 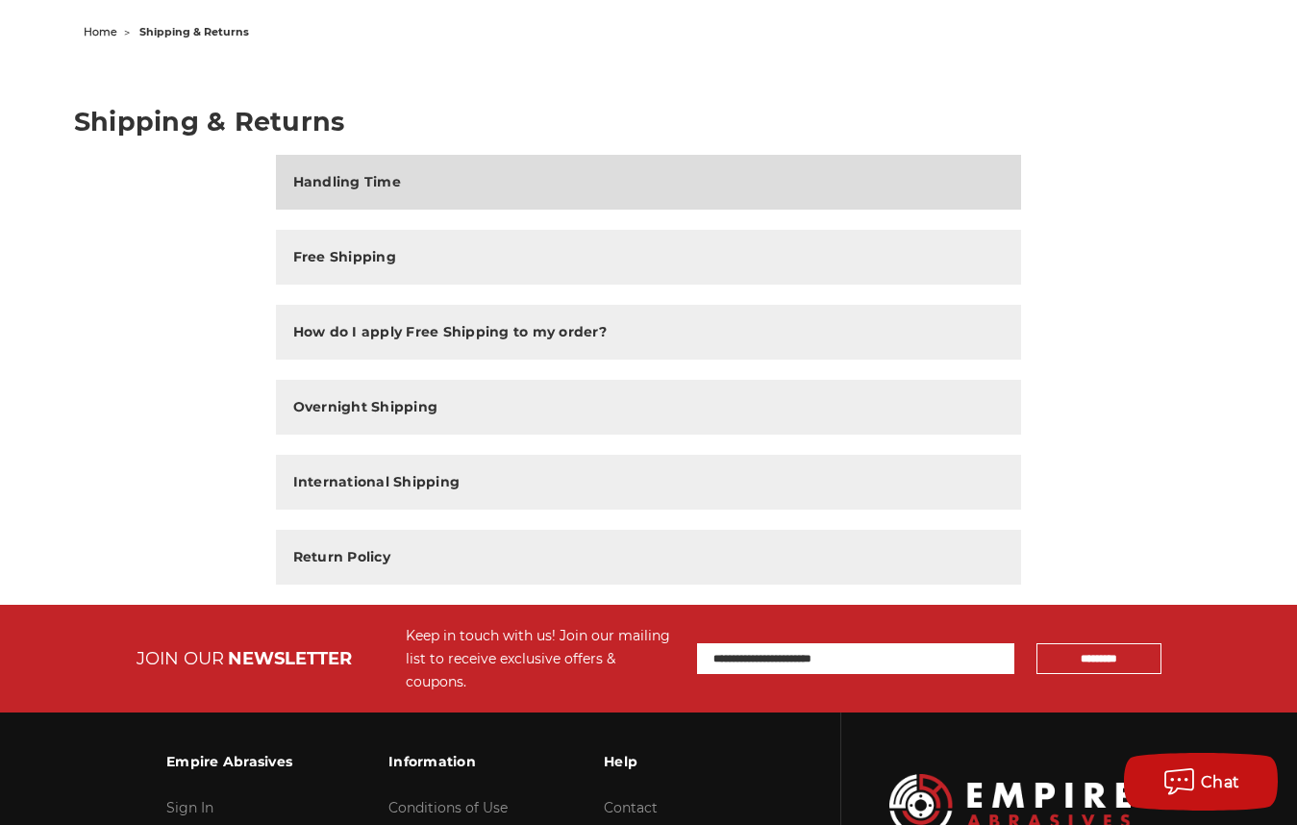 I want to click on a: Conditions of Use, so click(x=448, y=808).